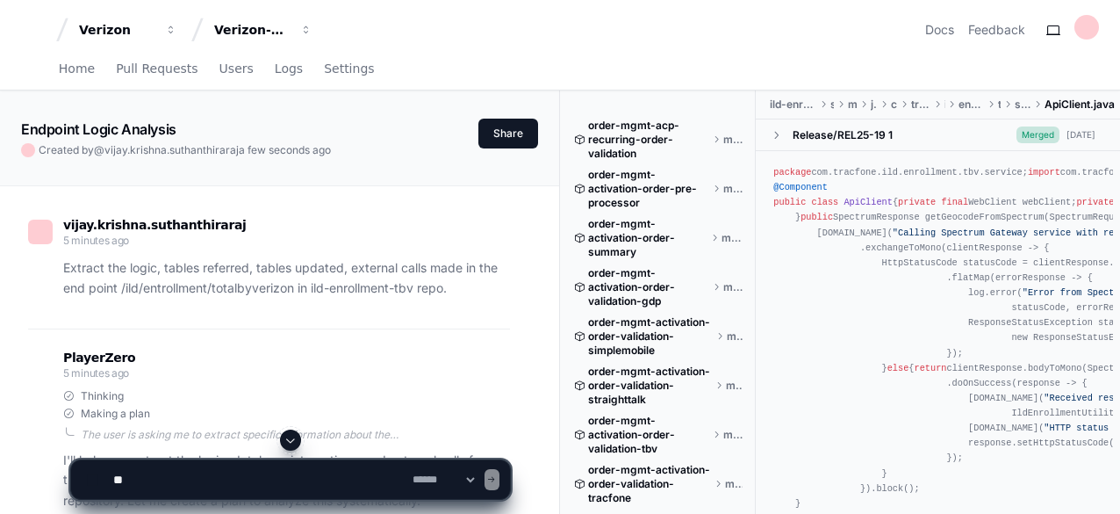  What do you see at coordinates (792, 172) in the screenshot?
I see `span: package` at bounding box center [792, 172].